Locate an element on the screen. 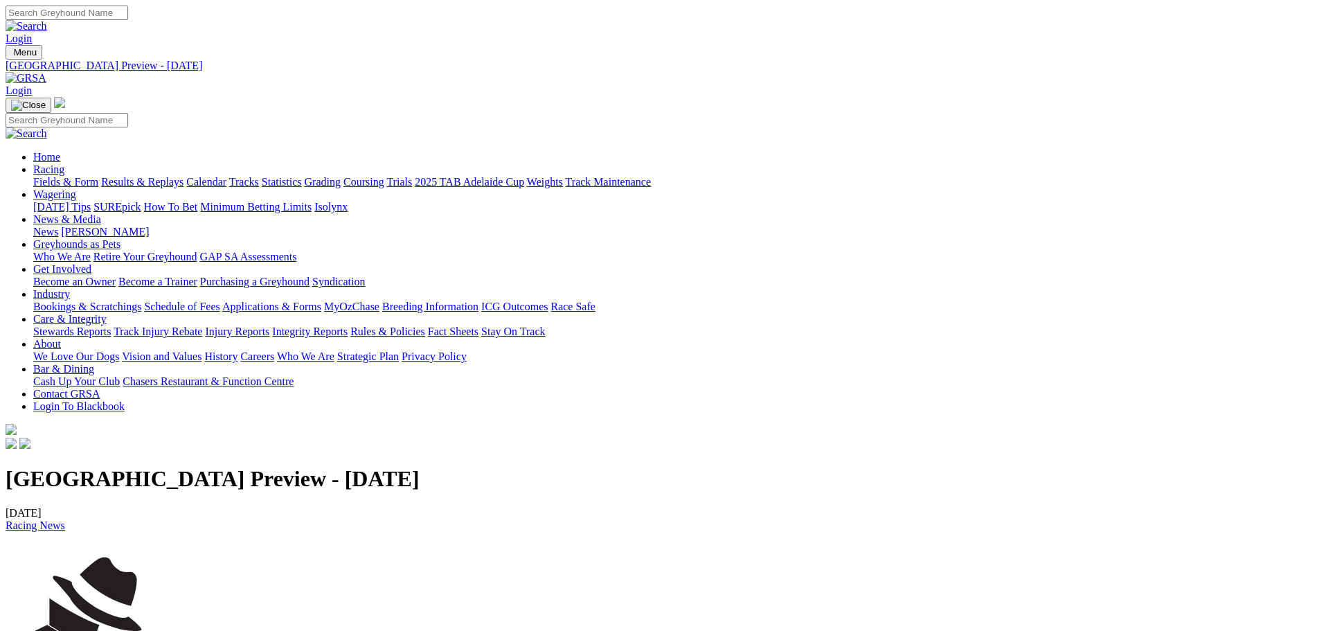 Image resolution: width=1319 pixels, height=631 pixels. div: Industry is located at coordinates (673, 307).